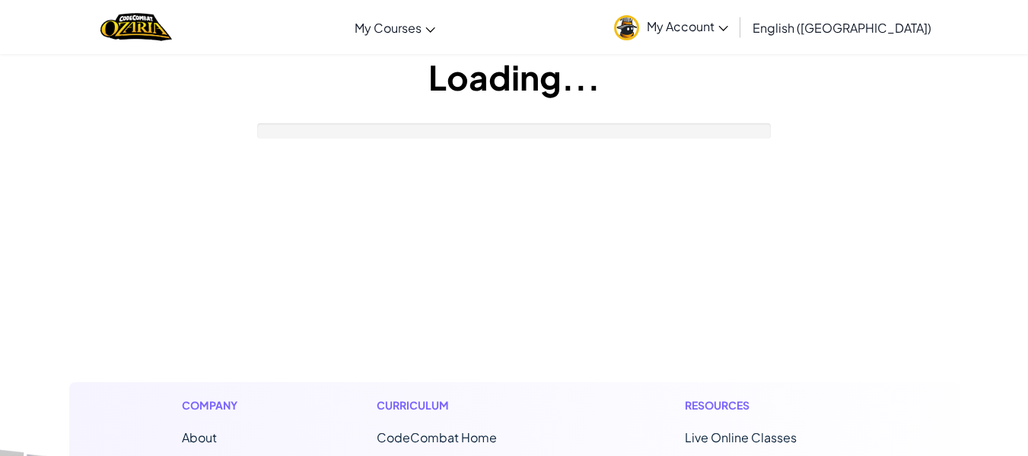 The height and width of the screenshot is (456, 1028). What do you see at coordinates (217, 405) in the screenshot?
I see `h1: Company` at bounding box center [217, 405].